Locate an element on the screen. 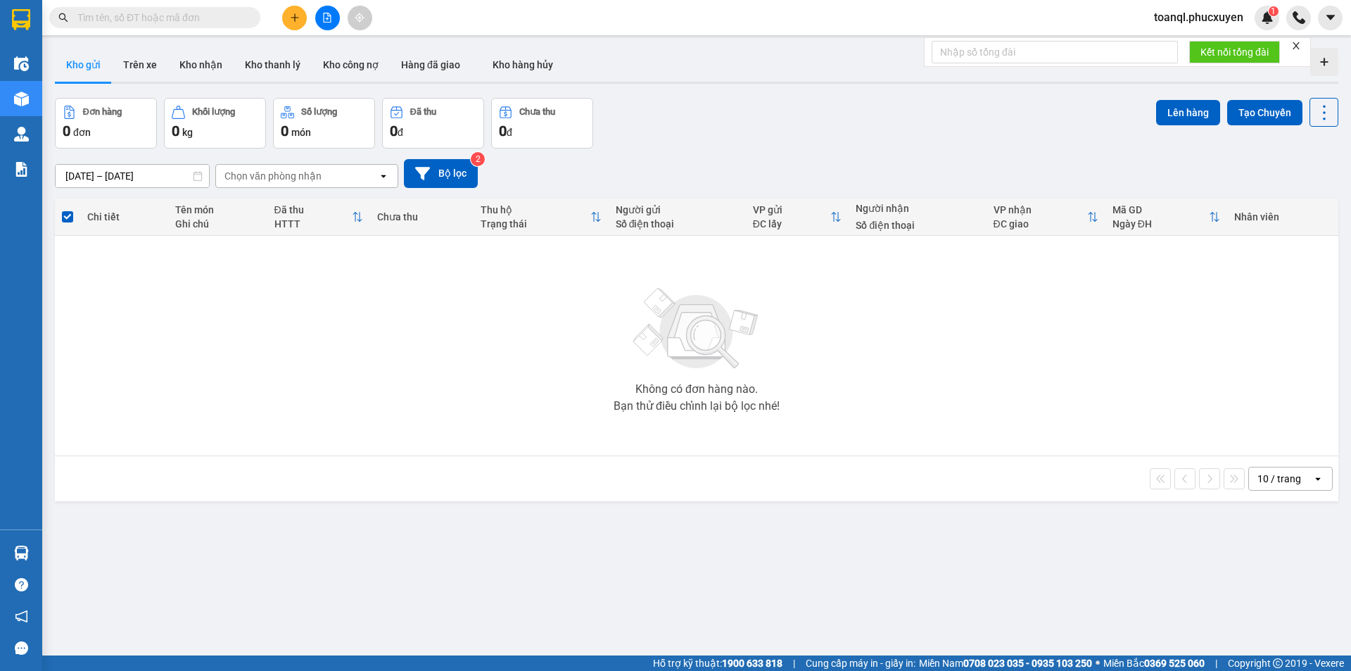 Image resolution: width=1351 pixels, height=671 pixels. span: close is located at coordinates (1296, 46).